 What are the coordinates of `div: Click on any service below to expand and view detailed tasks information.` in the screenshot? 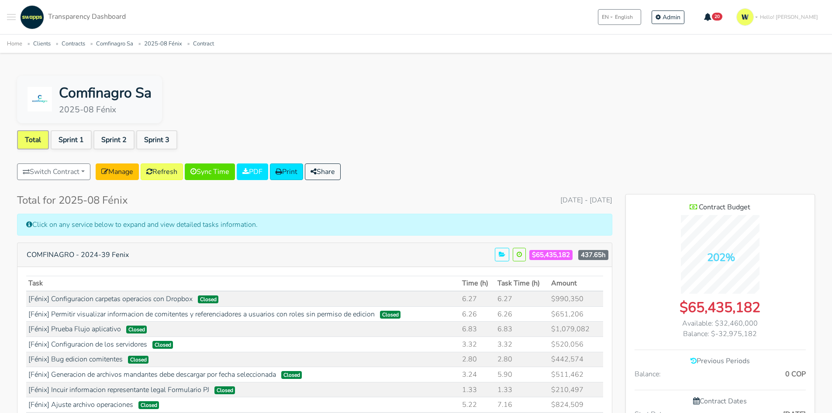 It's located at (315, 225).